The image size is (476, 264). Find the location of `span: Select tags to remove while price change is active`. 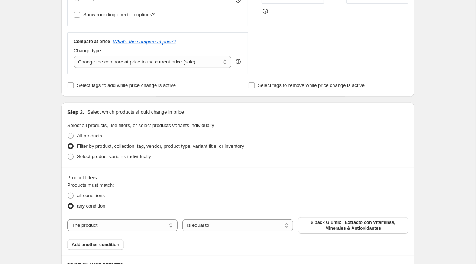

span: Select tags to remove while price change is active is located at coordinates (312, 85).